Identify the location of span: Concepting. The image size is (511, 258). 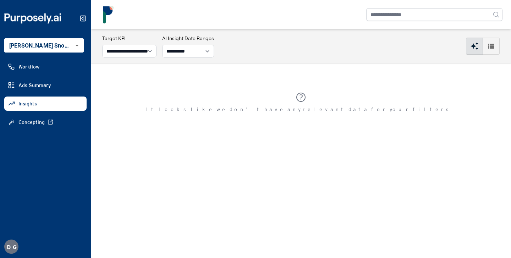
(32, 122).